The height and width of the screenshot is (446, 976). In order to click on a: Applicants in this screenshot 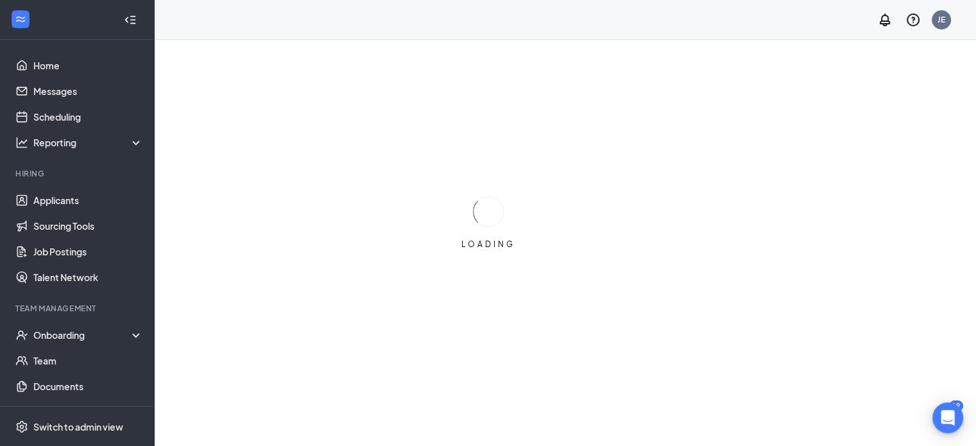, I will do `click(88, 200)`.